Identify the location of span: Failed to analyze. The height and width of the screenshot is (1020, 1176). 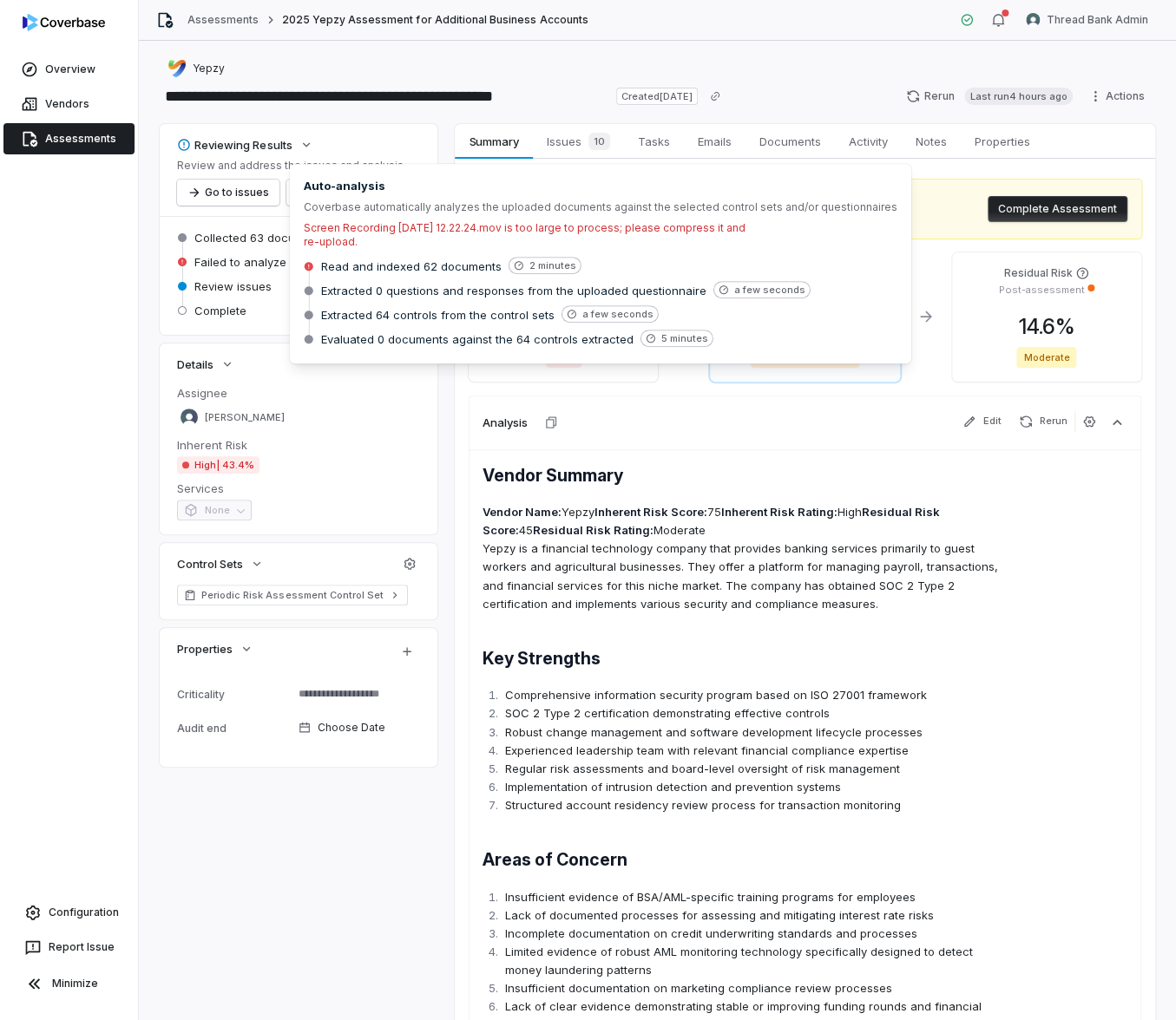
(241, 262).